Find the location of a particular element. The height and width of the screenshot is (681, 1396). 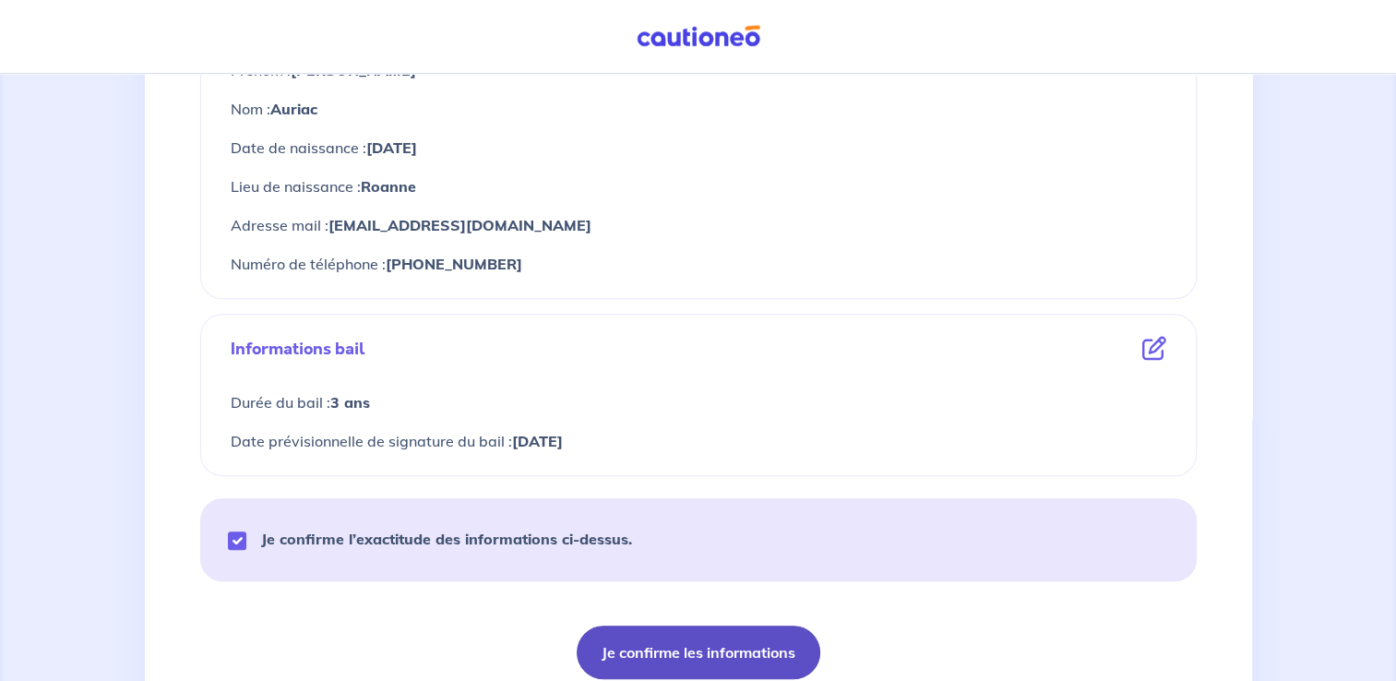

p: Numéro de téléphone : is located at coordinates (698, 264).